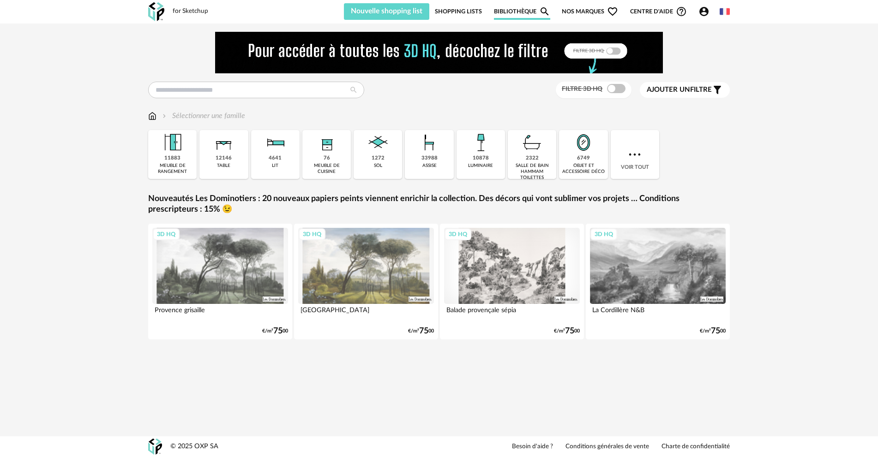  I want to click on span: filtre, so click(679, 90).